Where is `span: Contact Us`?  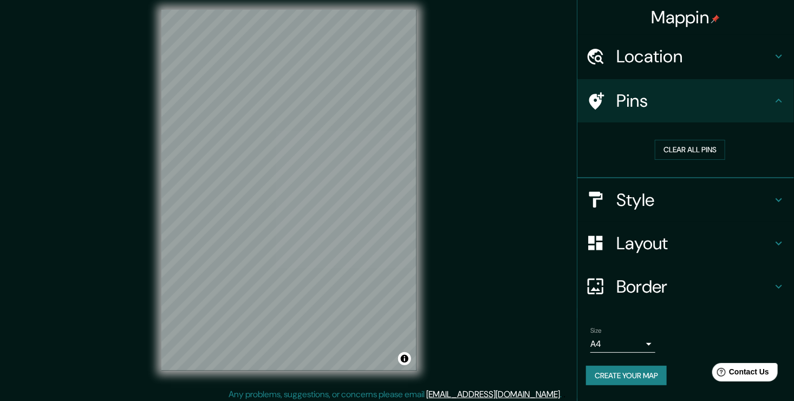 span: Contact Us is located at coordinates (51, 13).